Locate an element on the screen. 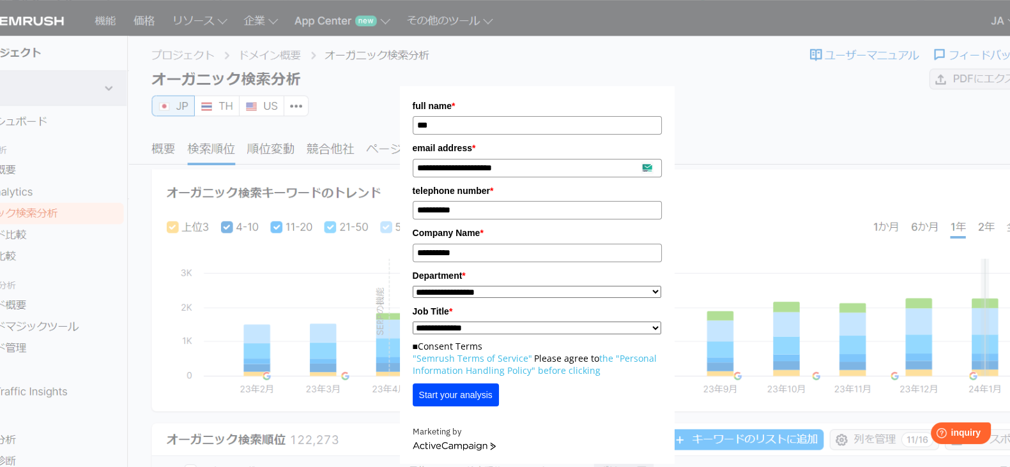 Image resolution: width=1010 pixels, height=467 pixels. font: telephone number is located at coordinates (451, 191).